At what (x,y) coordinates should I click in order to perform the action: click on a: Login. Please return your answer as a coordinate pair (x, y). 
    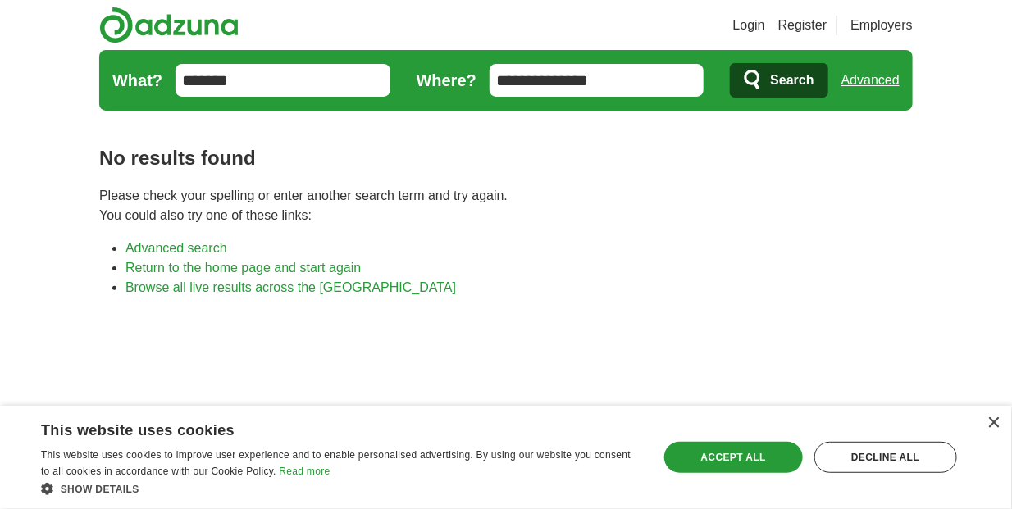
    Looking at the image, I should click on (749, 25).